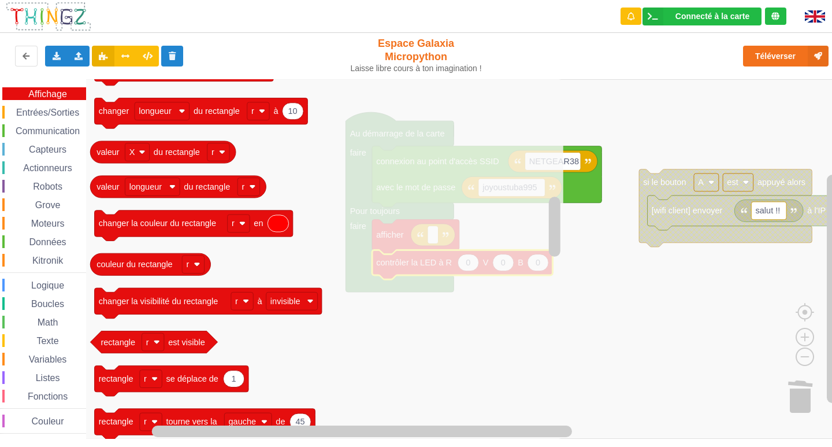  I want to click on div: Connecté à la carte, so click(712, 16).